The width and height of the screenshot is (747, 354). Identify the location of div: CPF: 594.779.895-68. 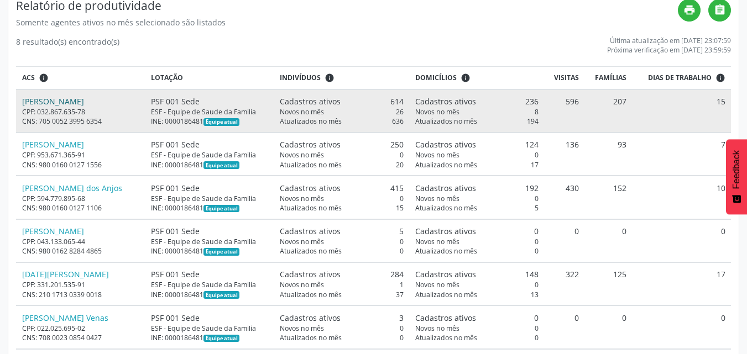
(81, 198).